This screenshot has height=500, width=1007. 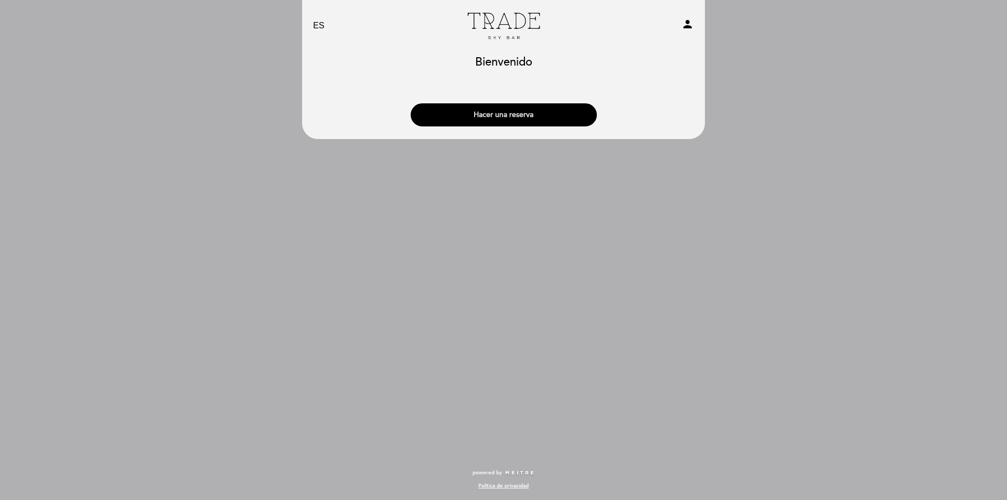 I want to click on a: powered by, so click(x=503, y=472).